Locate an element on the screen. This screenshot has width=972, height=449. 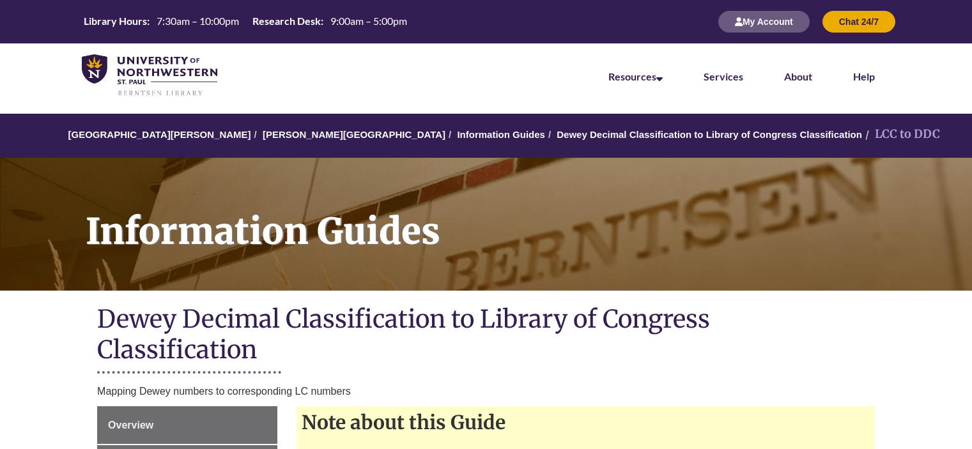
a: Chat 24/7 is located at coordinates (859, 21).